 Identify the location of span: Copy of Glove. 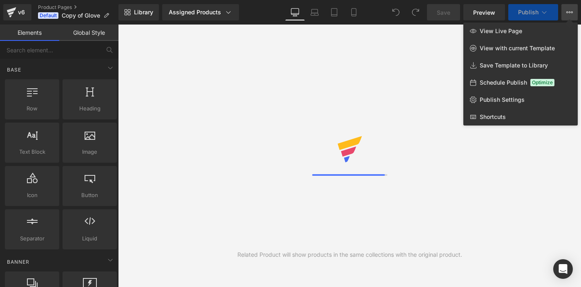
(81, 16).